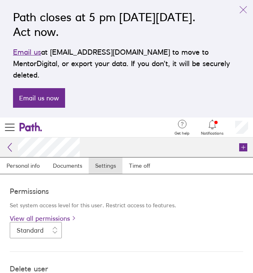  What do you see at coordinates (68, 165) in the screenshot?
I see `a: Documents` at bounding box center [68, 165].